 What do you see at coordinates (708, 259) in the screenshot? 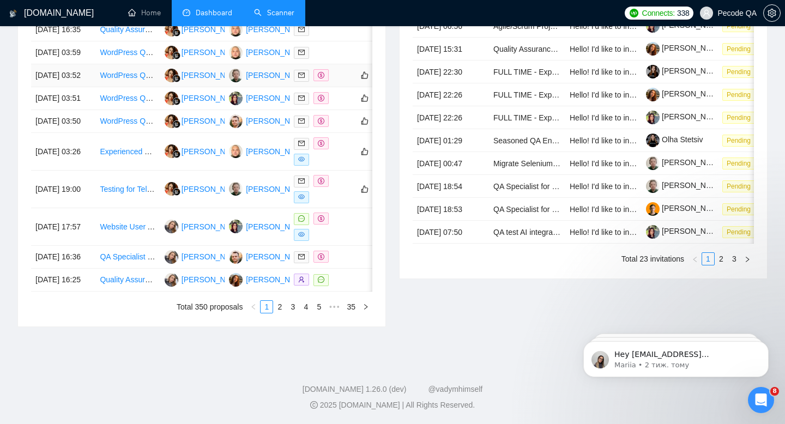
I see `li: 1` at bounding box center [708, 259].